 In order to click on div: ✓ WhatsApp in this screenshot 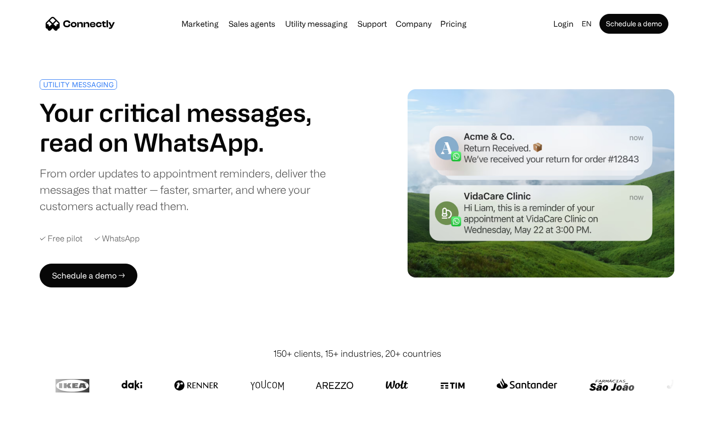, I will do `click(117, 238)`.